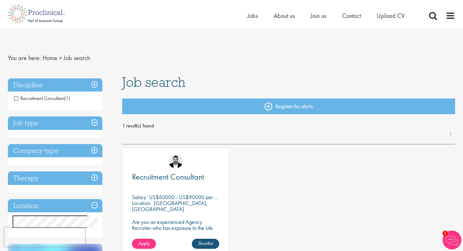  Describe the element at coordinates (253, 16) in the screenshot. I see `a: Jobs` at that location.